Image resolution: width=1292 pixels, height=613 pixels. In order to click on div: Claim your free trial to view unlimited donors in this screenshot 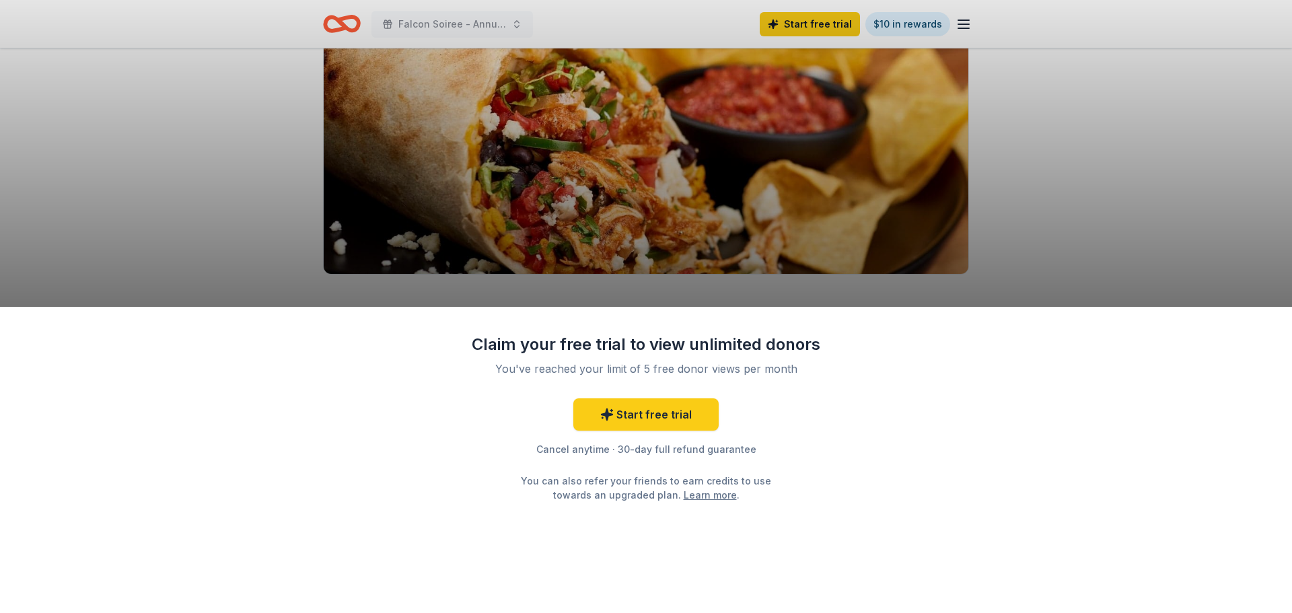, I will do `click(646, 345)`.